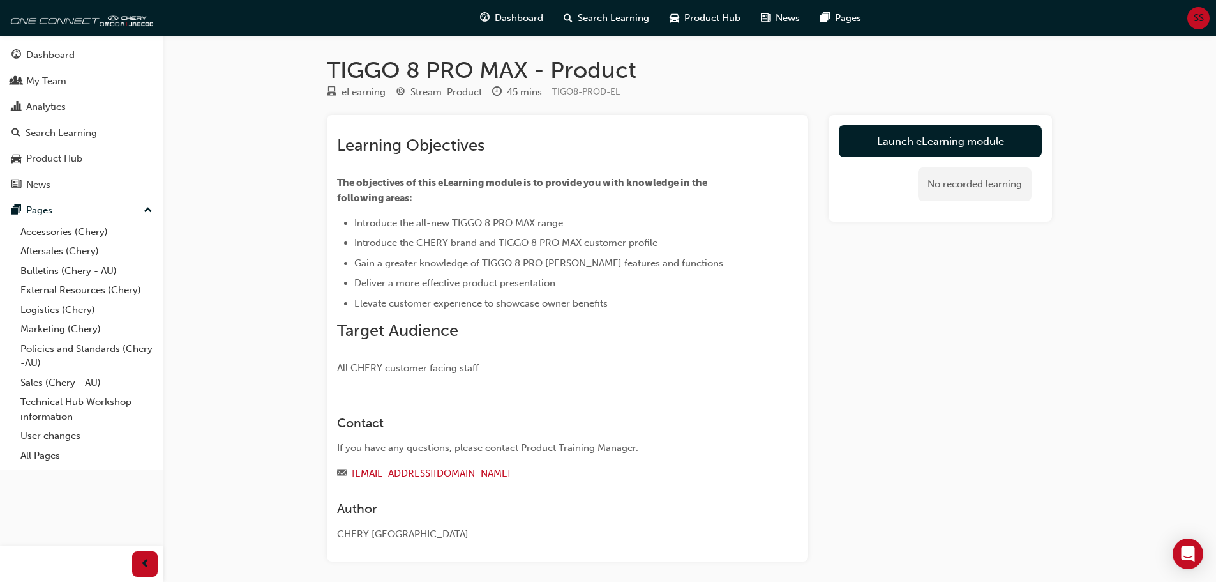  What do you see at coordinates (148, 211) in the screenshot?
I see `span: up-icon` at bounding box center [148, 211].